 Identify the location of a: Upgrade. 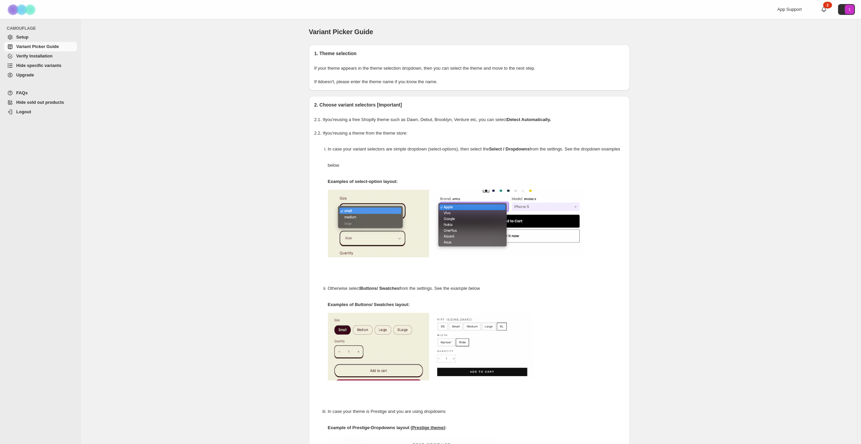
(41, 75).